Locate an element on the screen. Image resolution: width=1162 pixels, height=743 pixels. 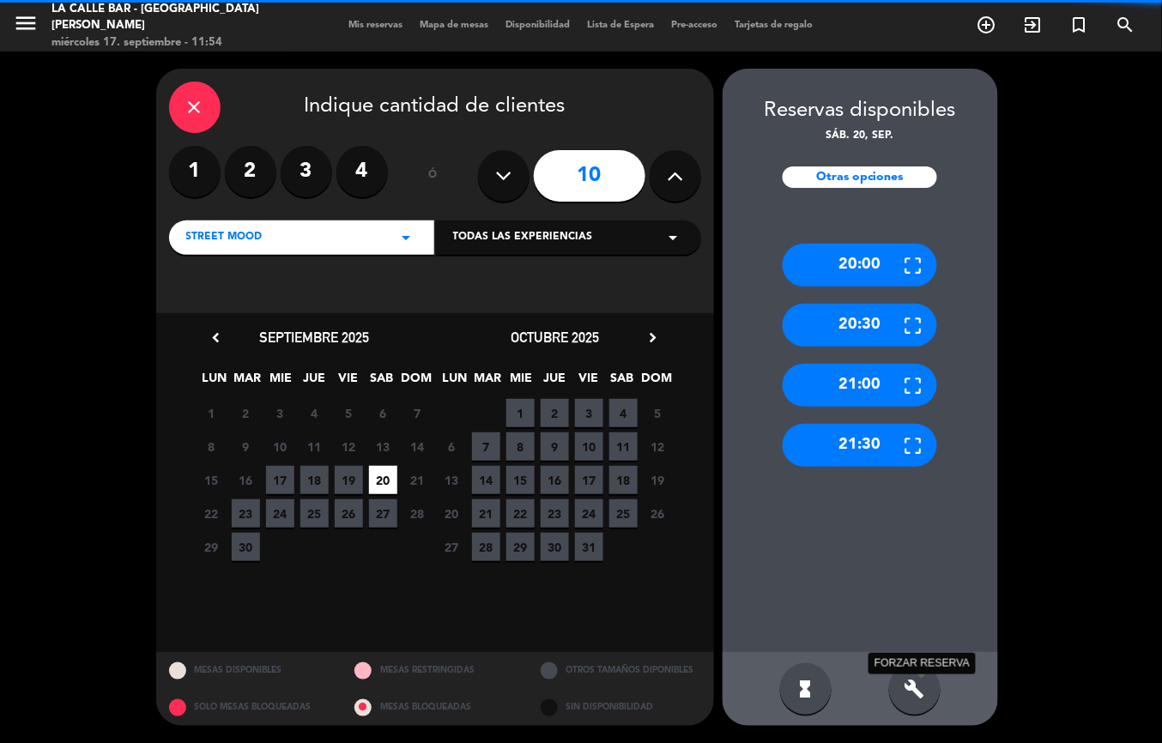
label: 4 is located at coordinates (362, 172).